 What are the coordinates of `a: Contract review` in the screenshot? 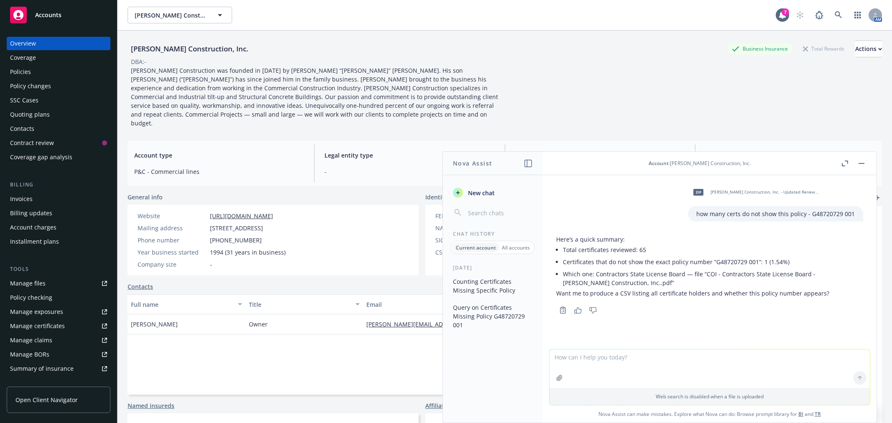 It's located at (59, 143).